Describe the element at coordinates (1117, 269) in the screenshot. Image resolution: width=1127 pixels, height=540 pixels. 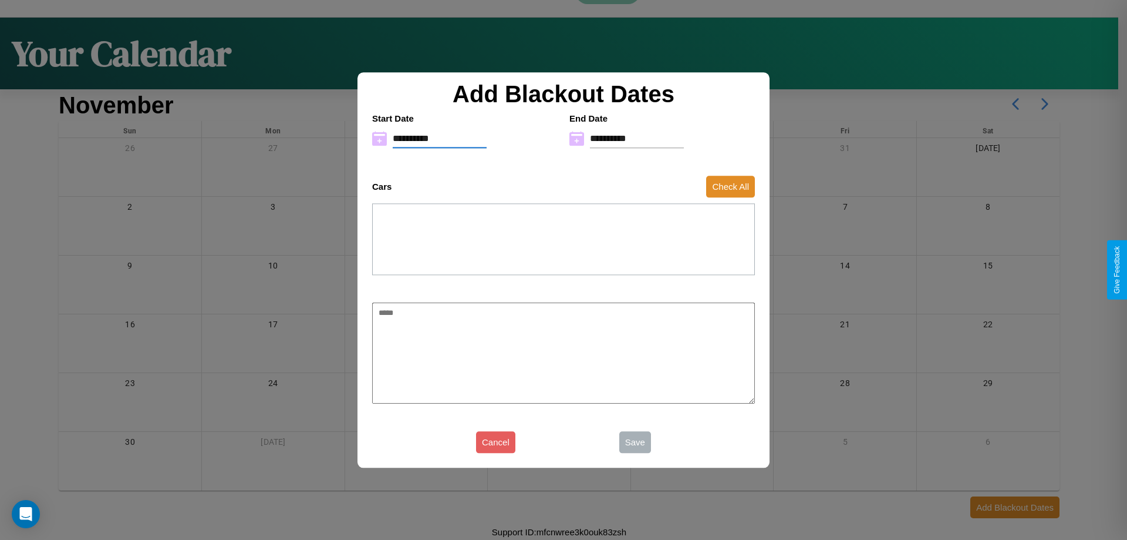
I see `div: Give Feedback` at that location.